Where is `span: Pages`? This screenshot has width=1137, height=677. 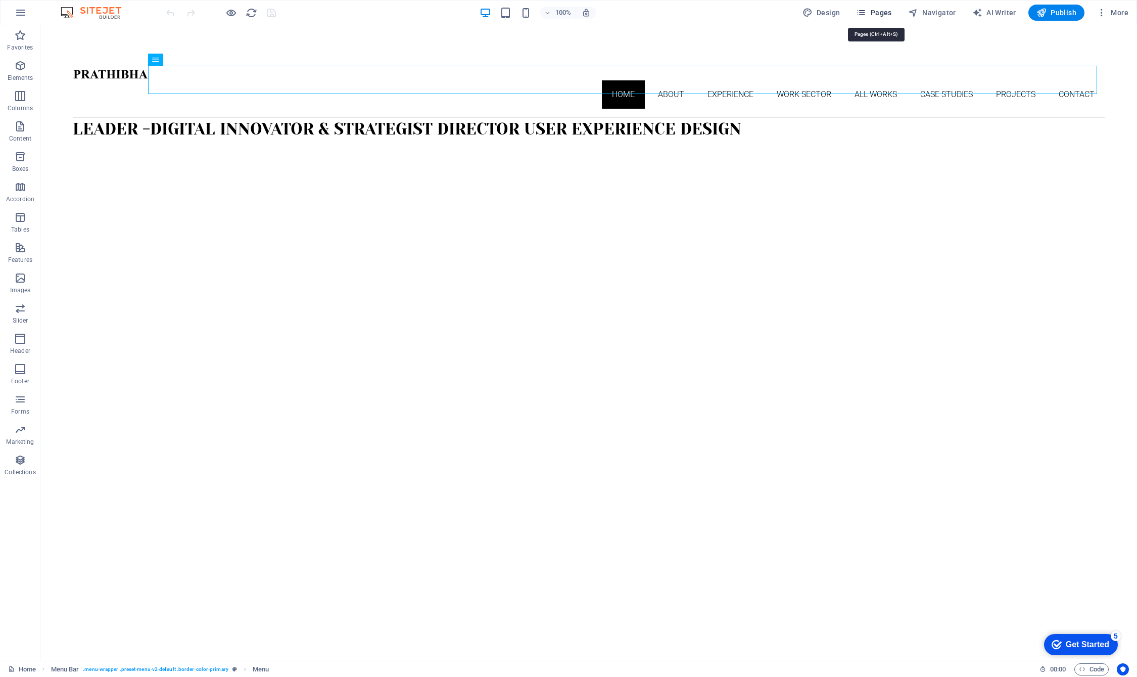
span: Pages is located at coordinates (874, 13).